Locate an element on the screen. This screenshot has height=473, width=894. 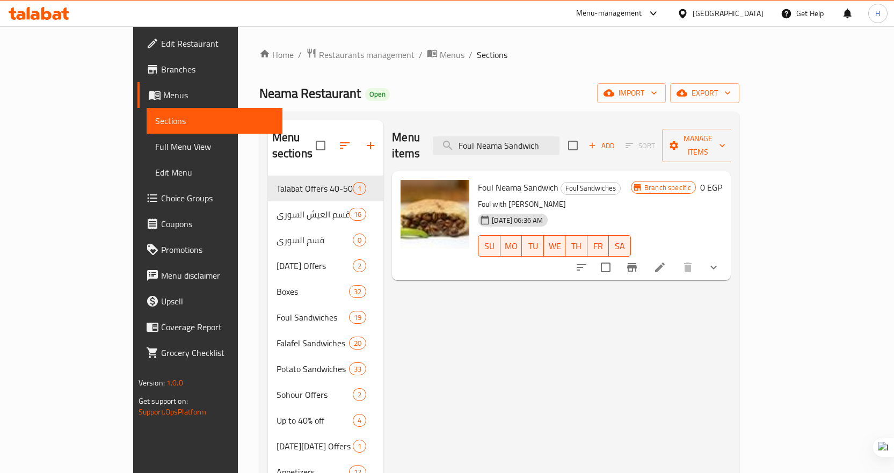
span: FR is located at coordinates (598, 246).